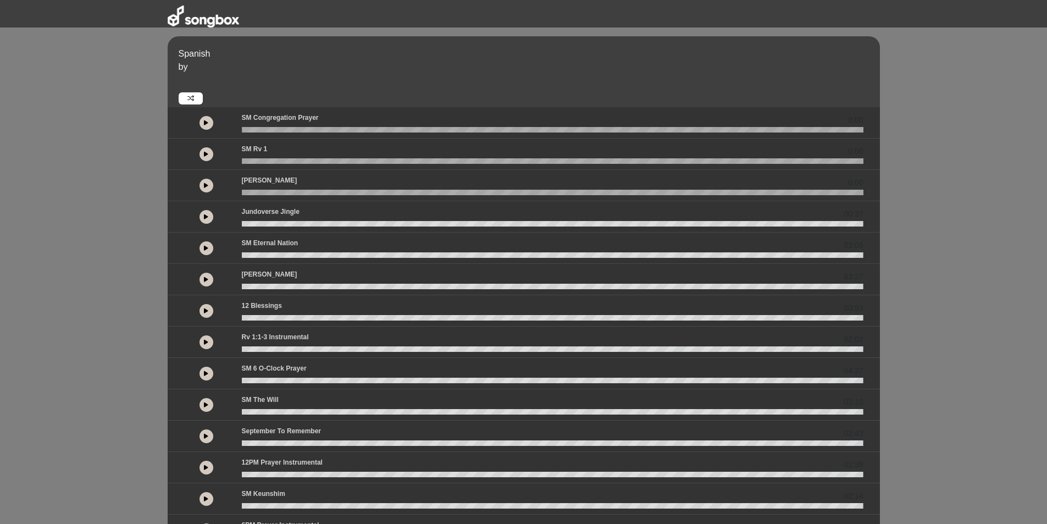 Image resolution: width=1047 pixels, height=524 pixels. I want to click on p: Spanish, so click(528, 54).